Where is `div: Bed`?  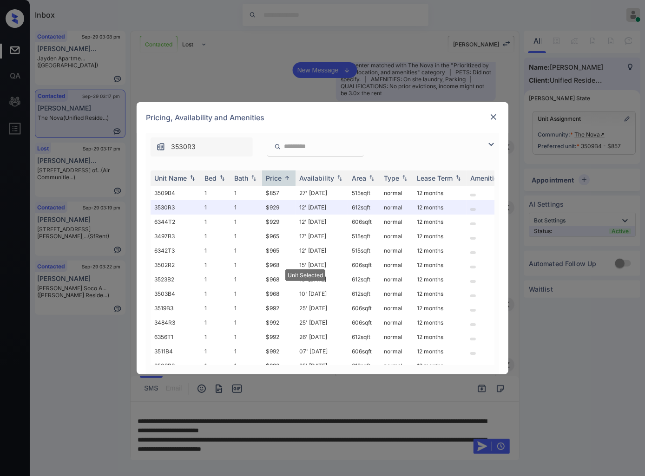 div: Bed is located at coordinates (210, 178).